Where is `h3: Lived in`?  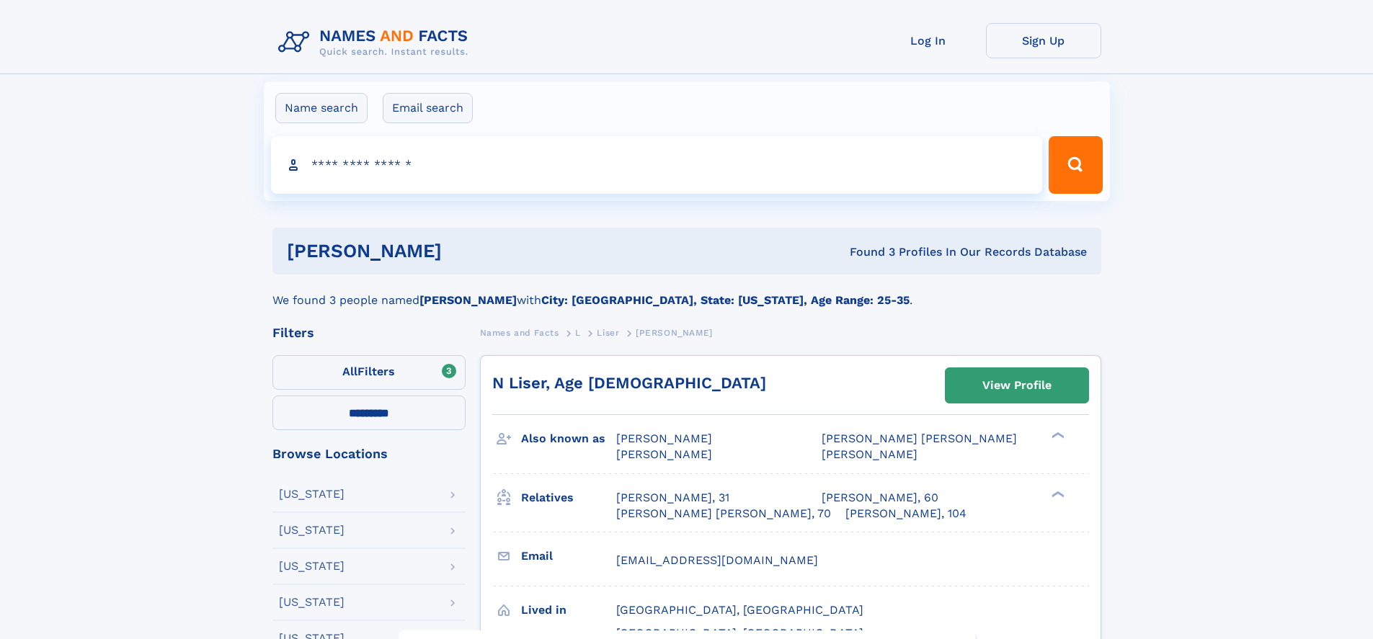
h3: Lived in is located at coordinates (569, 611).